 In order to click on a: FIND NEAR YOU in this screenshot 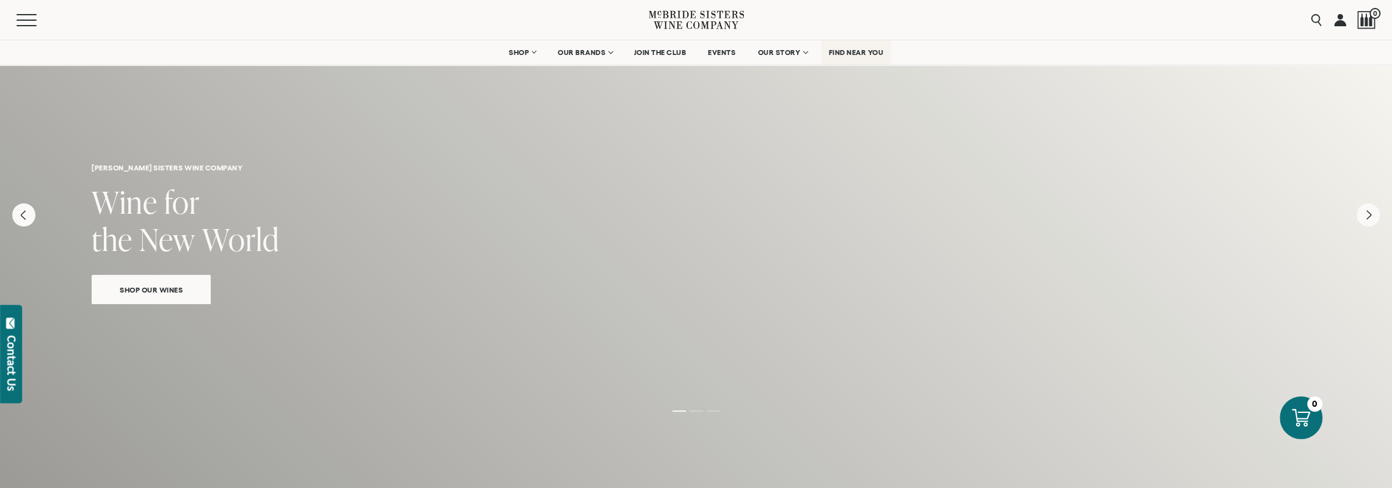, I will do `click(856, 53)`.